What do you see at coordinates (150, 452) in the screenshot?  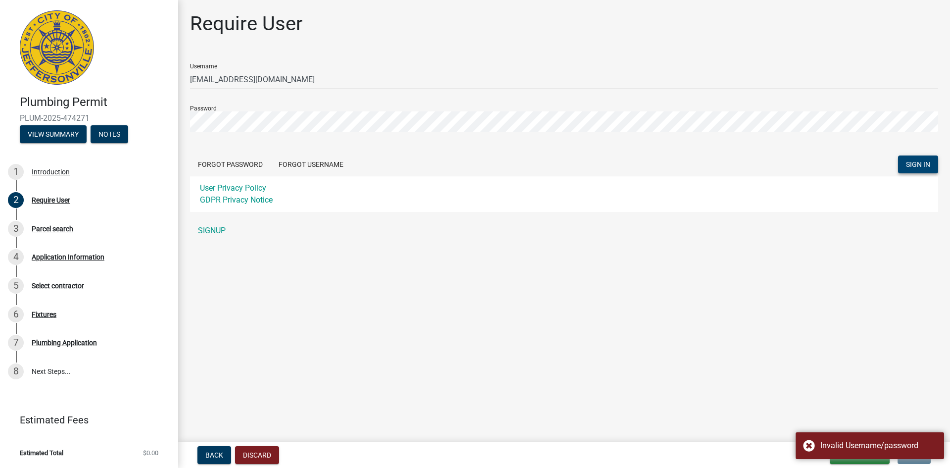 I see `span: $0.00` at bounding box center [150, 452].